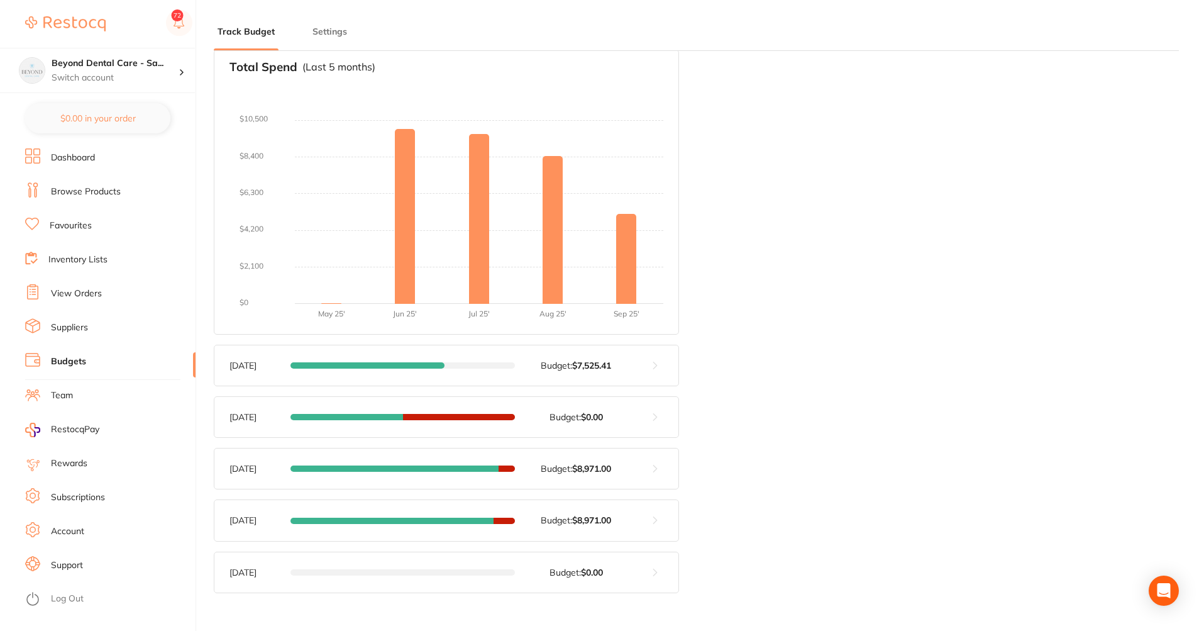 Image resolution: width=1204 pixels, height=631 pixels. I want to click on a: Subscriptions, so click(78, 498).